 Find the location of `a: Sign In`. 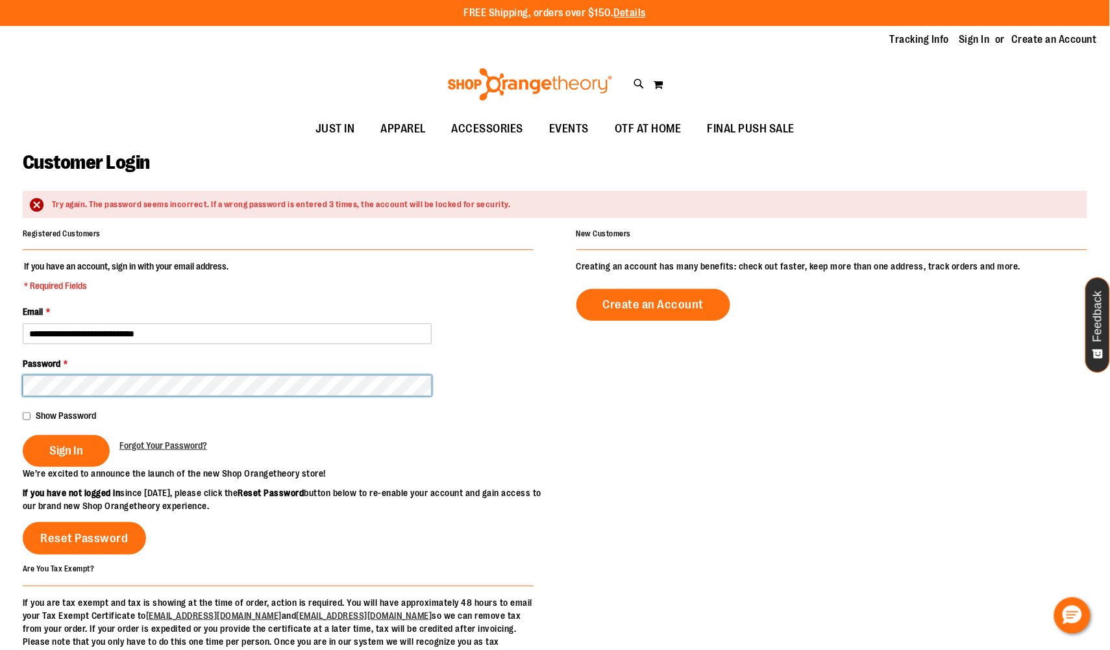

a: Sign In is located at coordinates (975, 40).